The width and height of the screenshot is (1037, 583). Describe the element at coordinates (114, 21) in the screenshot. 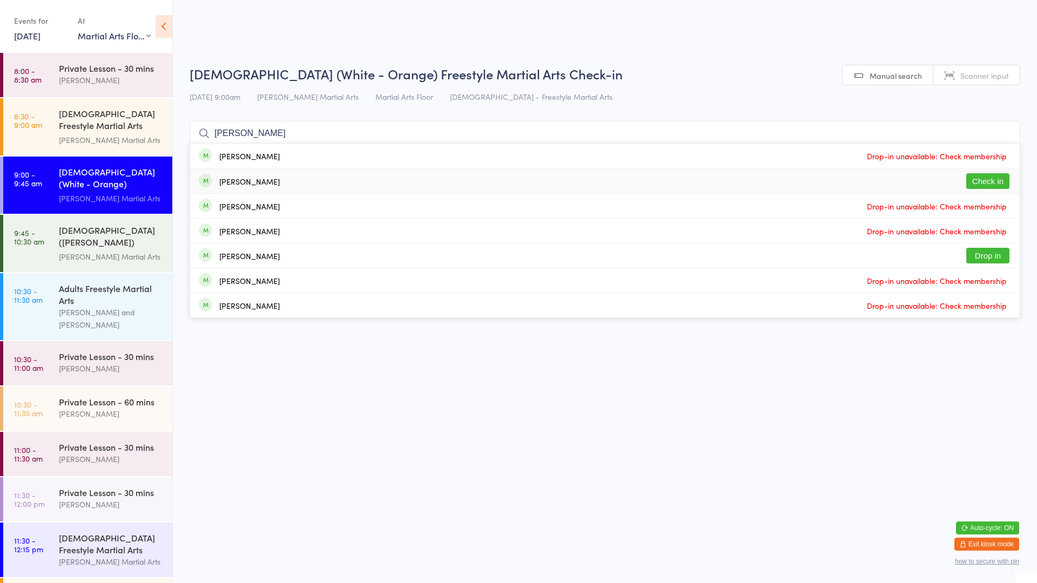

I see `div: At` at that location.